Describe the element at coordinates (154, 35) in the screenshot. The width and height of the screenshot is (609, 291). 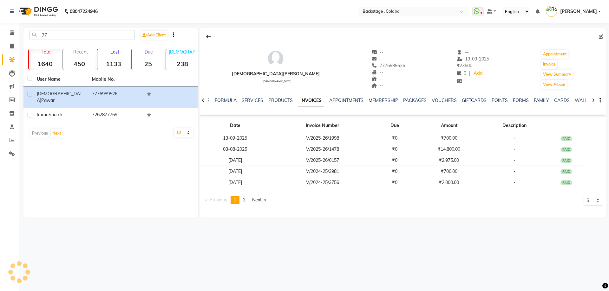
I see `a: Add Client` at that location.